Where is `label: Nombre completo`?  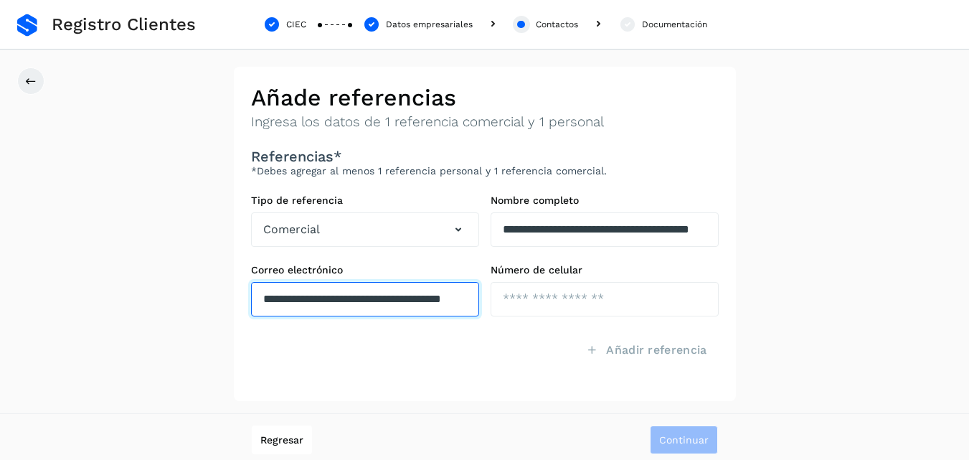 label: Nombre completo is located at coordinates (604, 200).